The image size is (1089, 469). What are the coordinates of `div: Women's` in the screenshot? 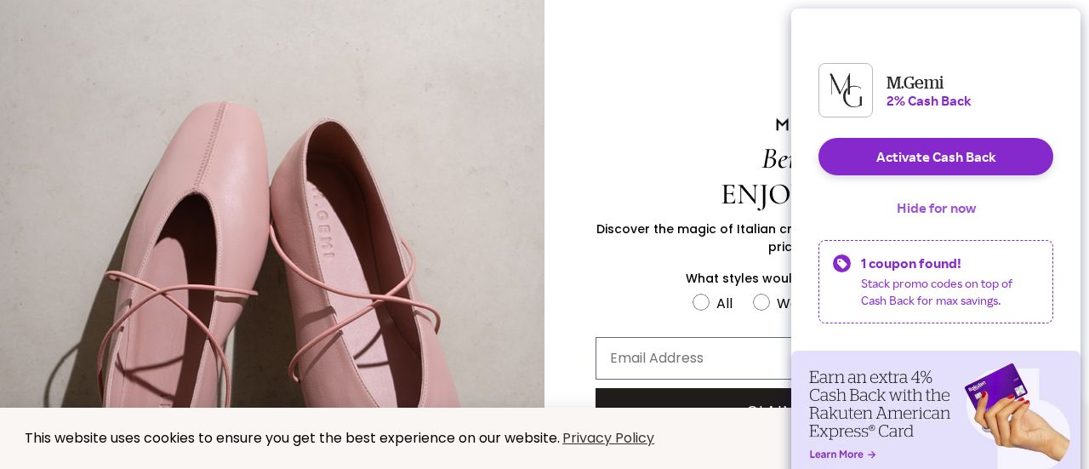 It's located at (807, 303).